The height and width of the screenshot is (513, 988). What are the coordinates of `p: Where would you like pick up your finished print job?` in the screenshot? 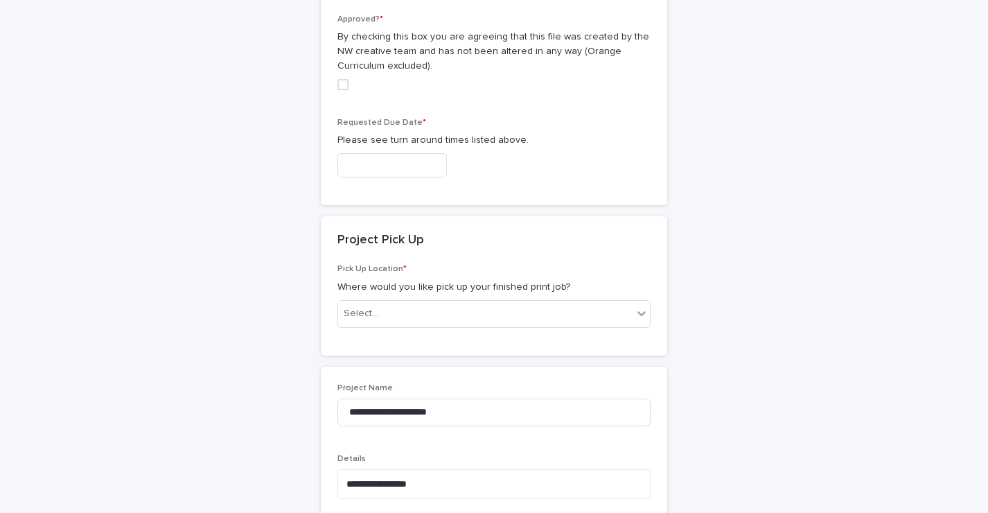 It's located at (494, 287).